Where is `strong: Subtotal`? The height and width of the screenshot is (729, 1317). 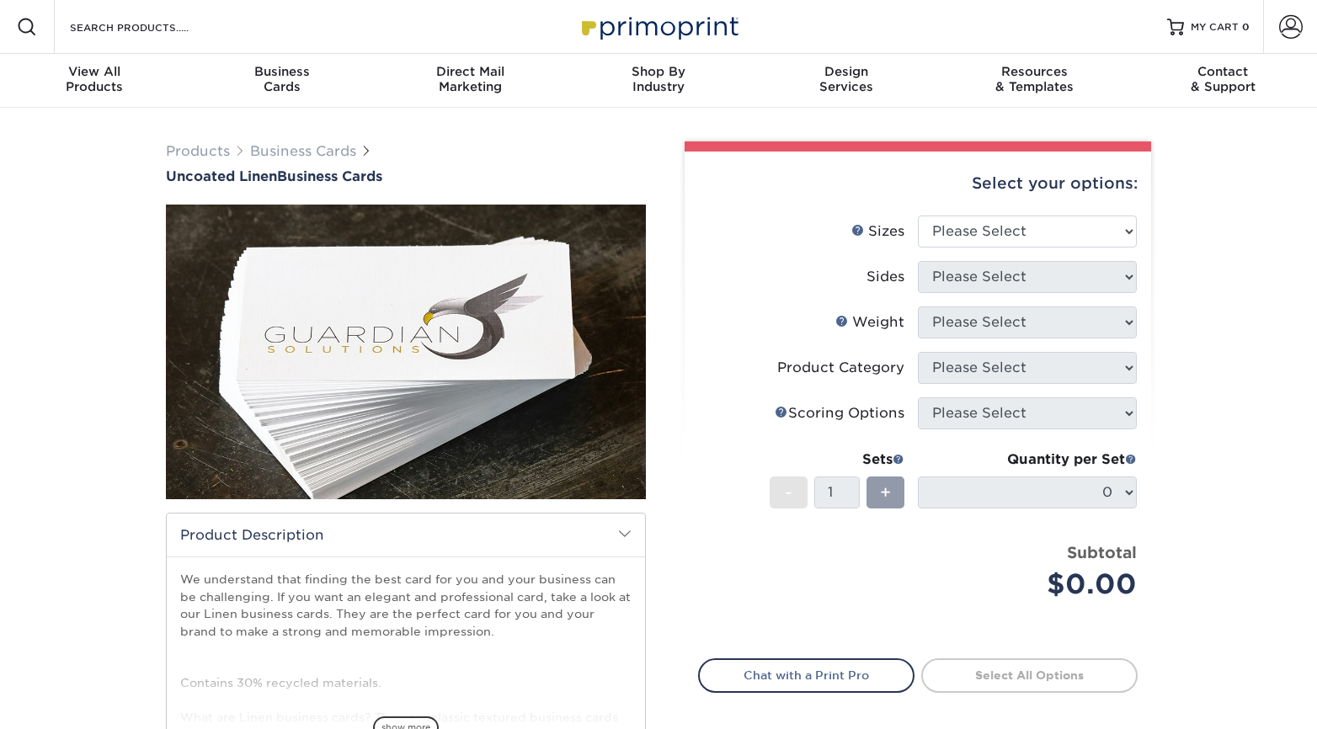 strong: Subtotal is located at coordinates (1101, 552).